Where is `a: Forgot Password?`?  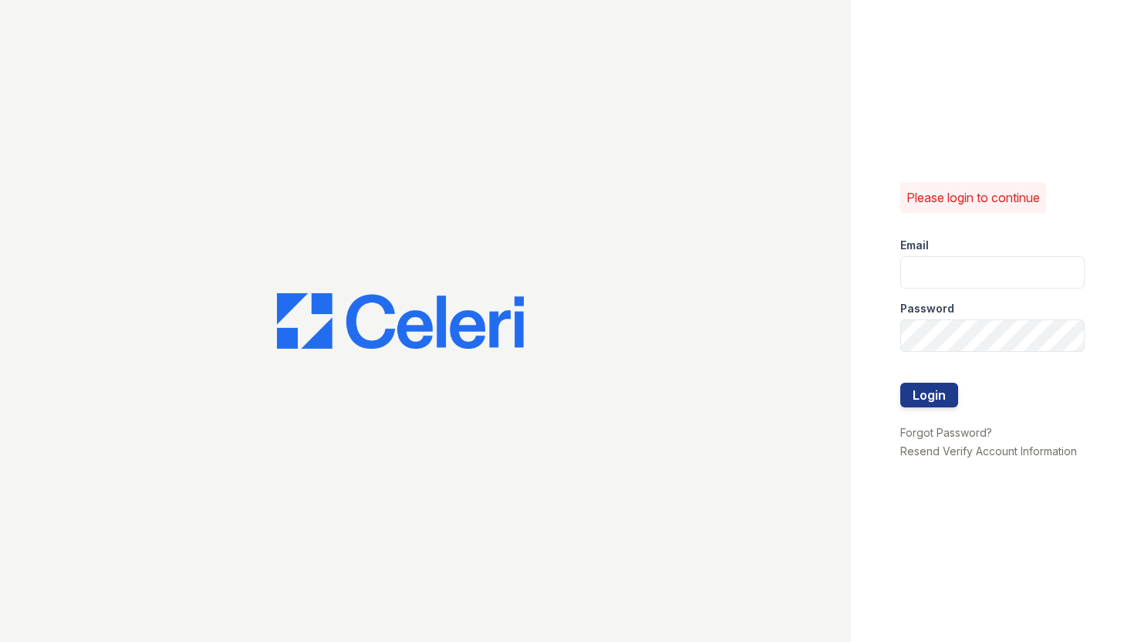
a: Forgot Password? is located at coordinates (946, 432).